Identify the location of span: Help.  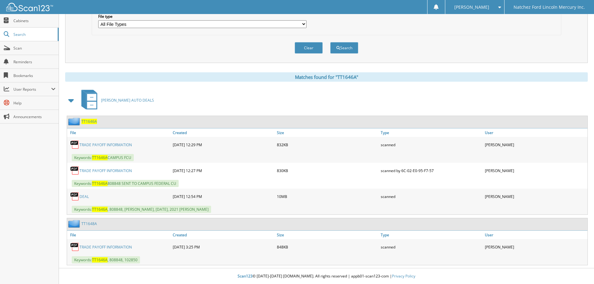
(34, 103).